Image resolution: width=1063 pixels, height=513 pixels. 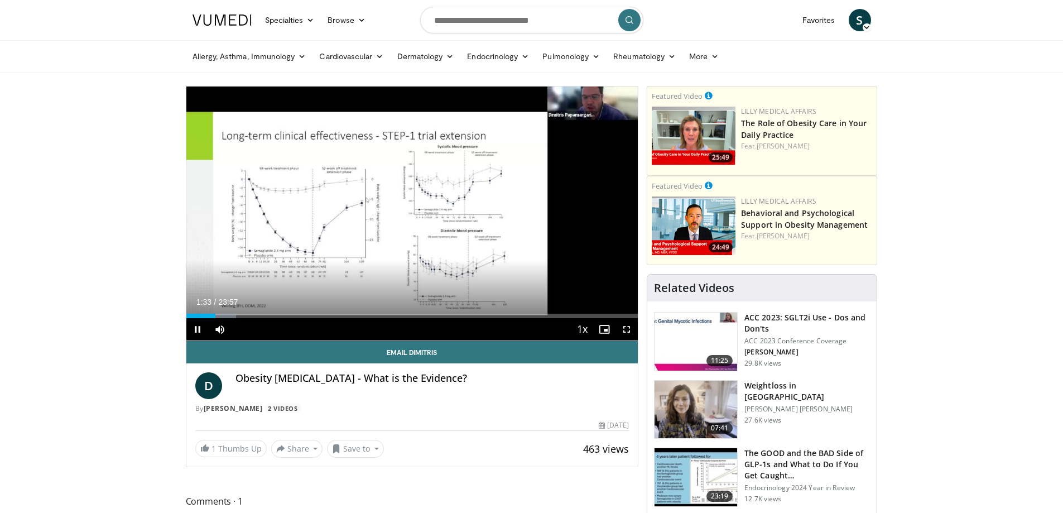 I want to click on a: The Role of Obesity Care in Your Daily Practice, so click(x=804, y=129).